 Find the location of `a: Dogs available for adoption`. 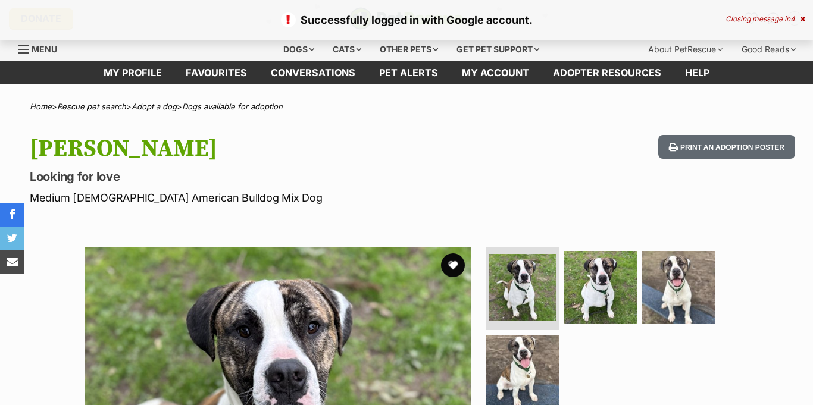

a: Dogs available for adoption is located at coordinates (232, 107).